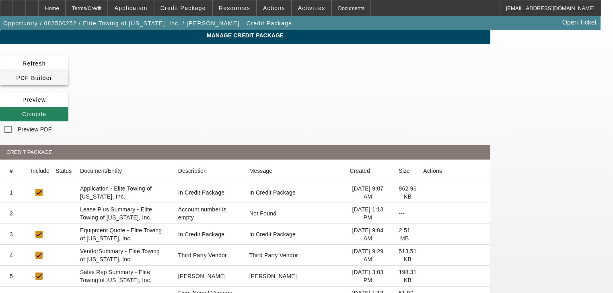 The height and width of the screenshot is (293, 613). Describe the element at coordinates (131, 8) in the screenshot. I see `span: Application` at that location.